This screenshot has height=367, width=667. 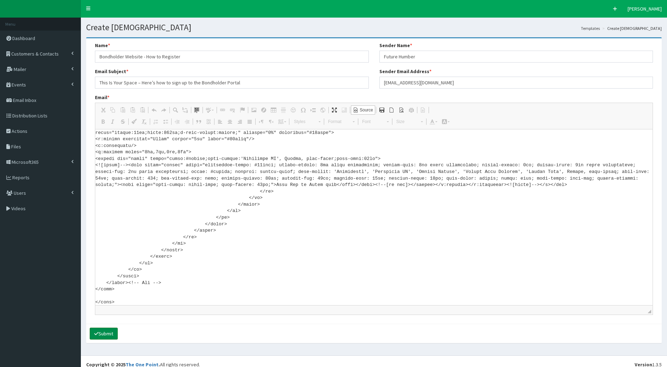 What do you see at coordinates (374, 217) in the screenshot?
I see `textarea: Rich Text Editor, email_body` at bounding box center [374, 217].